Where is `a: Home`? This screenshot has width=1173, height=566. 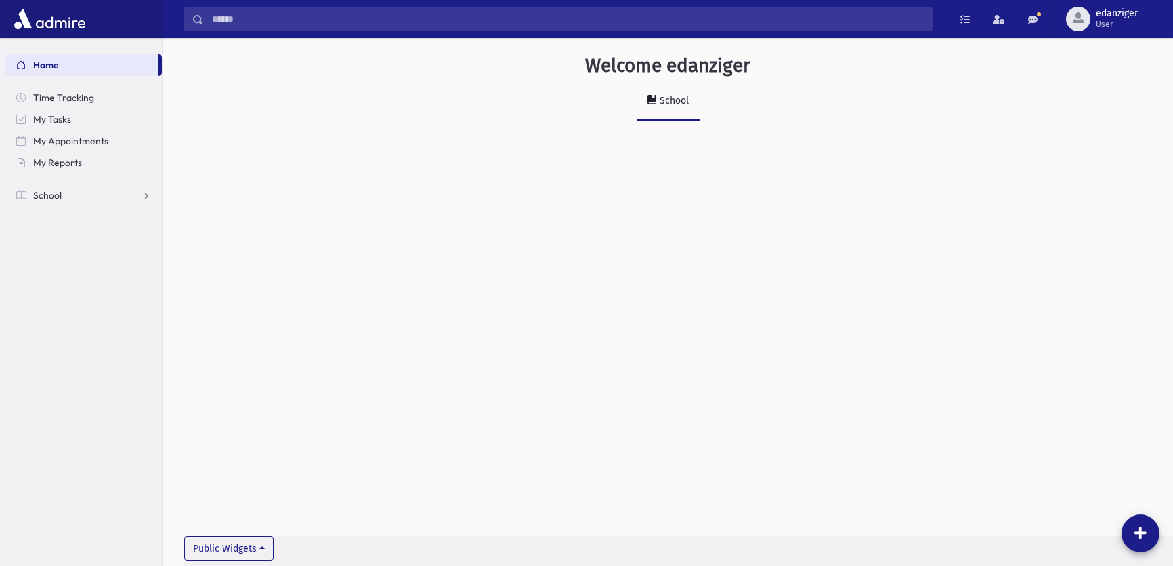
a: Home is located at coordinates (81, 65).